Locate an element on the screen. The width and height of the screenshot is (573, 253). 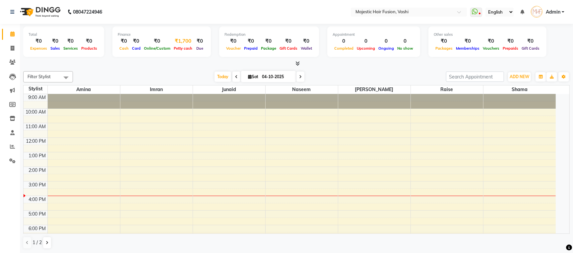
div: 9:00 AM is located at coordinates (37, 97).